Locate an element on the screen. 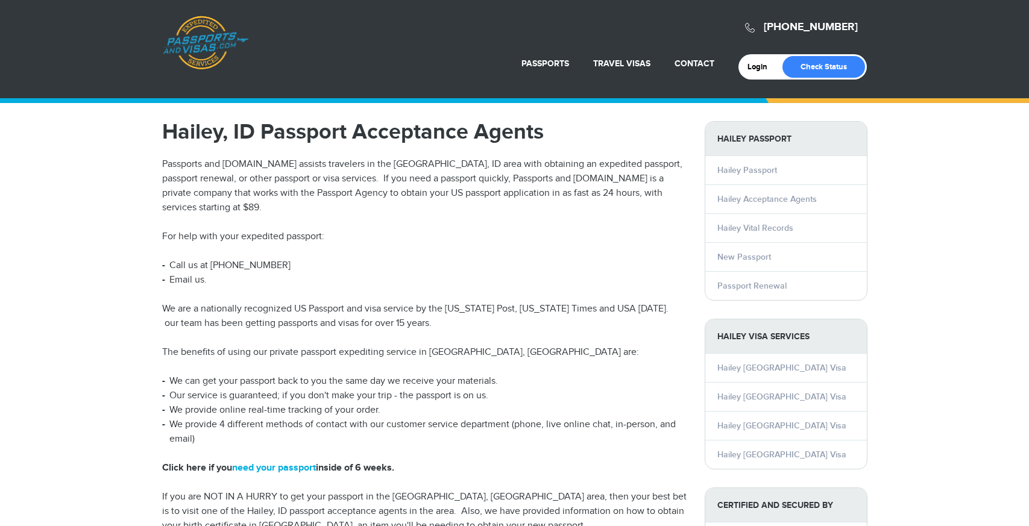  a: Hailey Vital Records is located at coordinates (755, 228).